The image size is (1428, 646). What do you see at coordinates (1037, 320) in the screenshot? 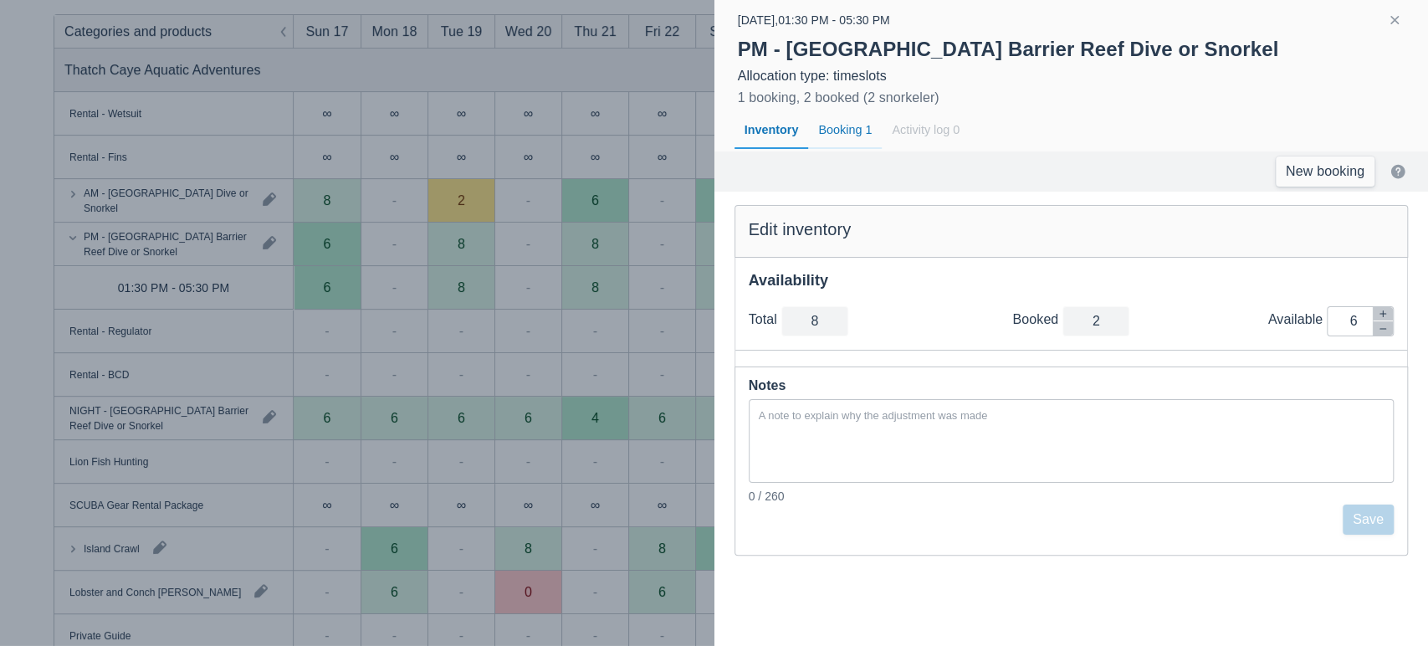
I see `div: Booked` at bounding box center [1037, 320].